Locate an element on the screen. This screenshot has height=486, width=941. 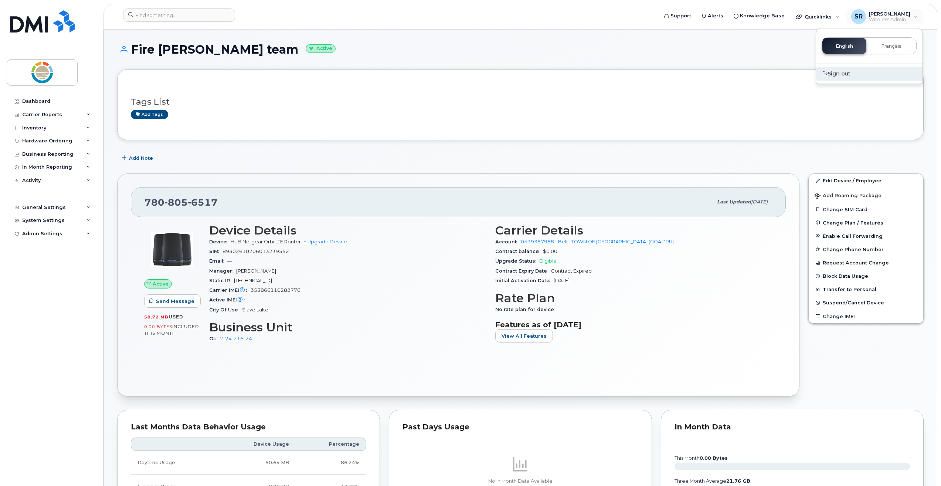
span: Contract Expiry Date is located at coordinates (523, 271).